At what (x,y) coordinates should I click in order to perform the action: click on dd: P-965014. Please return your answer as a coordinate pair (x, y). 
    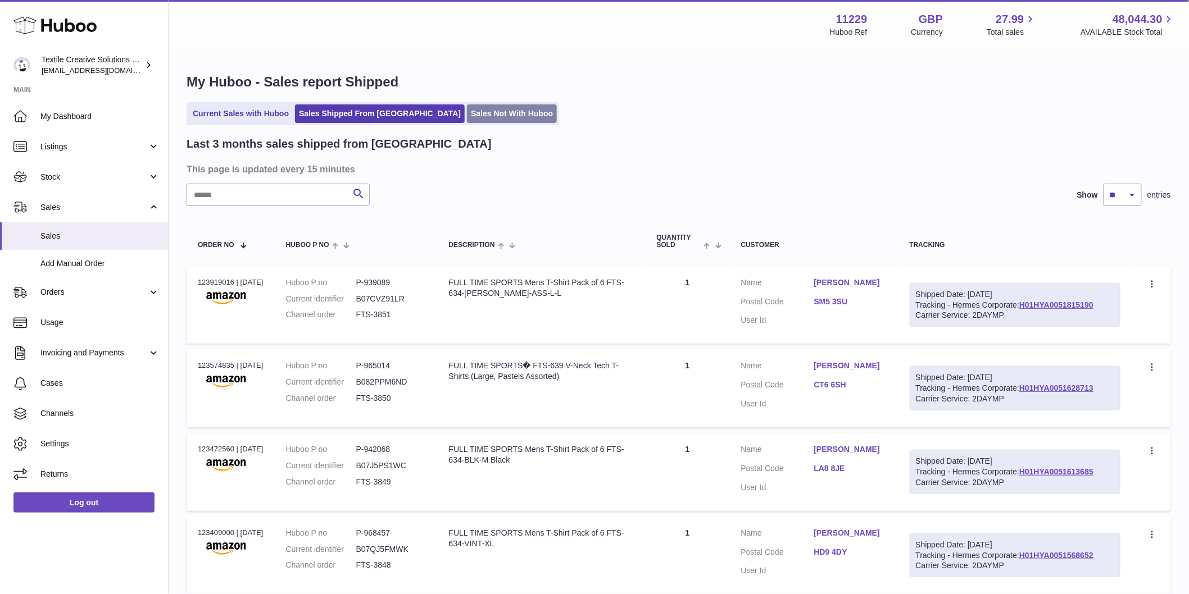
    Looking at the image, I should click on (391, 366).